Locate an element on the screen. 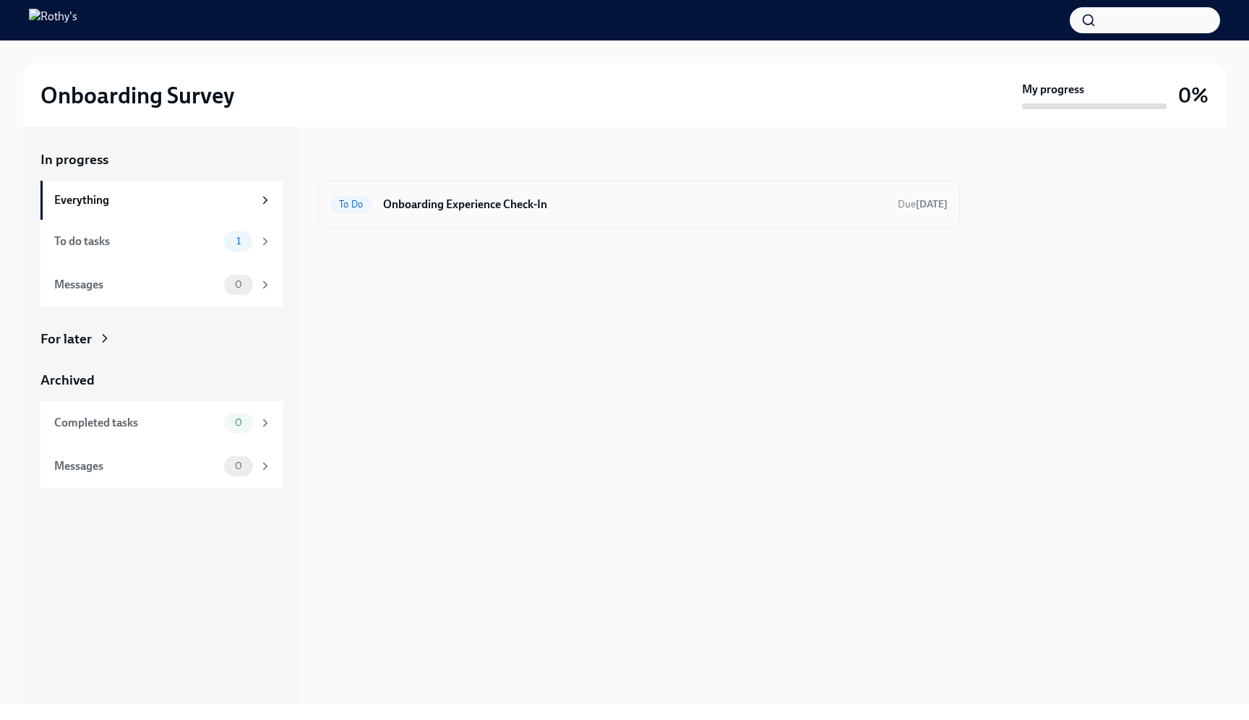  div: Archived is located at coordinates (162, 380).